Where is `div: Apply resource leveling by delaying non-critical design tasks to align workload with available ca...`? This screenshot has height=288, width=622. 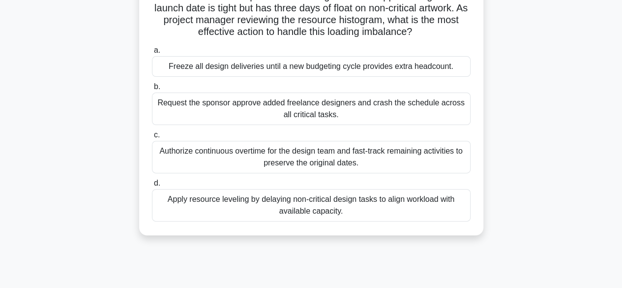
div: Apply resource leveling by delaying non-critical design tasks to align workload with available ca... is located at coordinates (311, 205).